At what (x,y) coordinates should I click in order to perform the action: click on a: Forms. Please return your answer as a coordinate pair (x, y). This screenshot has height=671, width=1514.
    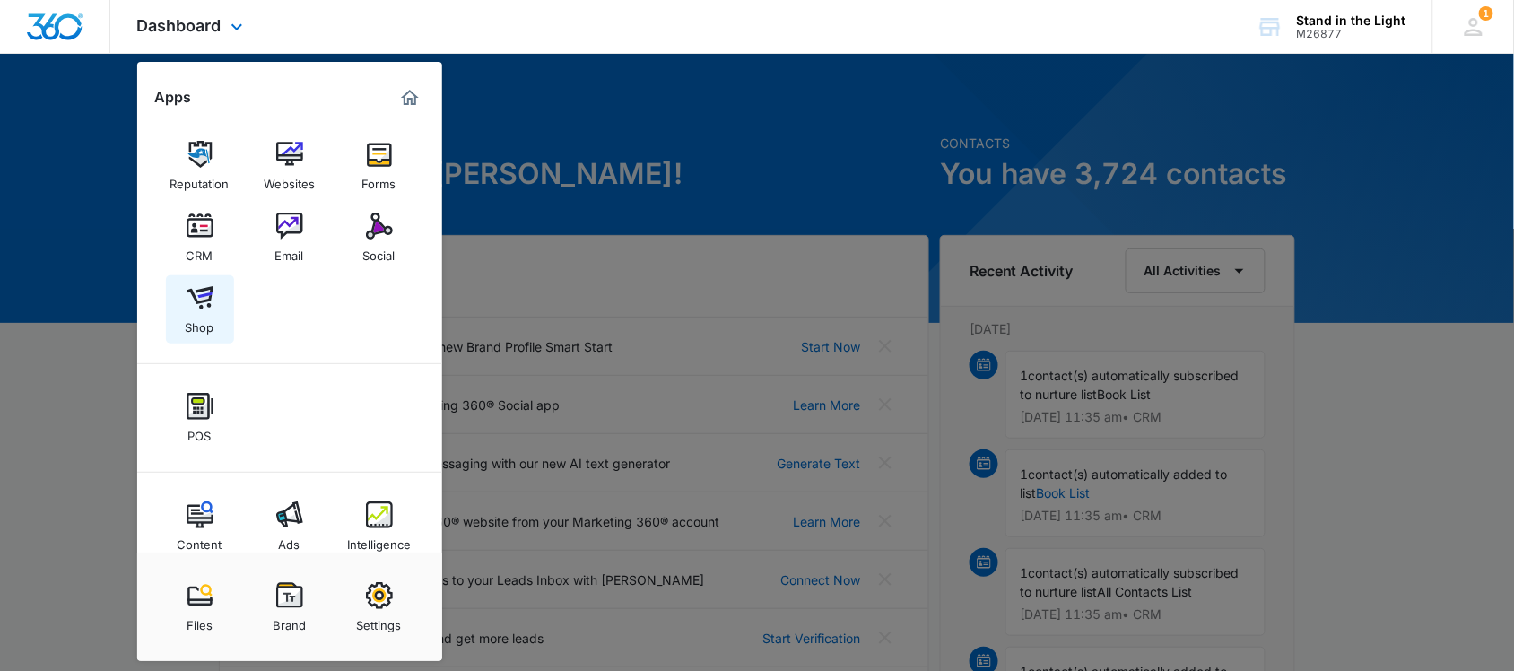
    Looking at the image, I should click on (379, 166).